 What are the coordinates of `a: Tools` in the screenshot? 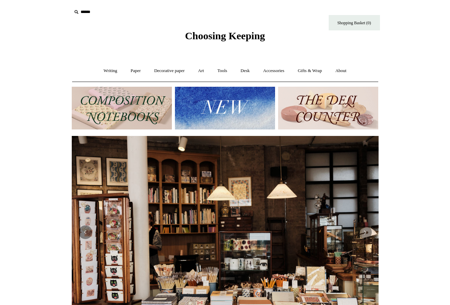 It's located at (222, 71).